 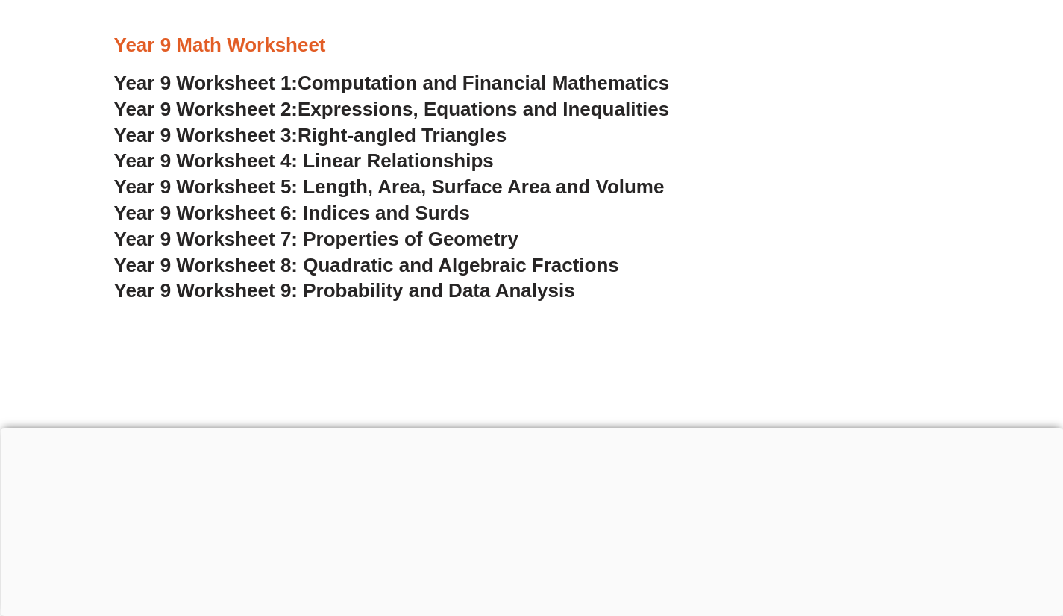 I want to click on h3: Year 9 Math Worksheet, so click(x=532, y=46).